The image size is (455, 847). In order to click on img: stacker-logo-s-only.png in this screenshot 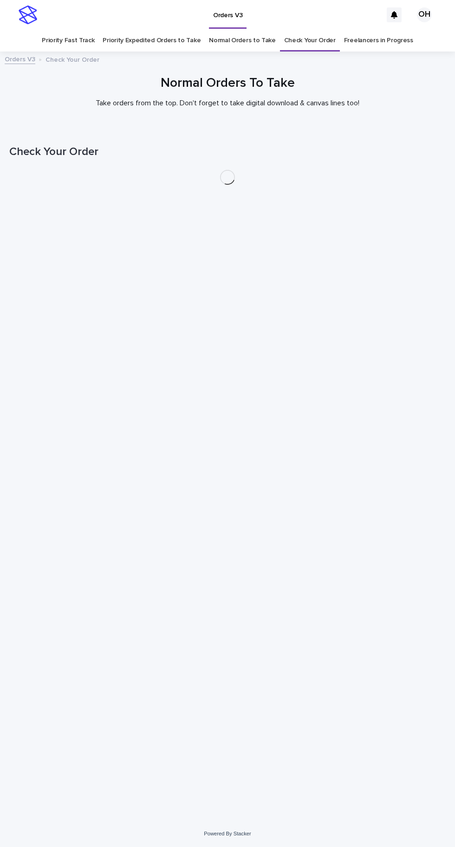, I will do `click(28, 15)`.